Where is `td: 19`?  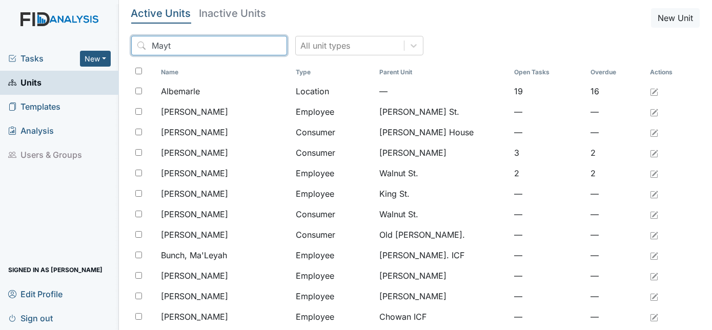 td: 19 is located at coordinates (548, 91).